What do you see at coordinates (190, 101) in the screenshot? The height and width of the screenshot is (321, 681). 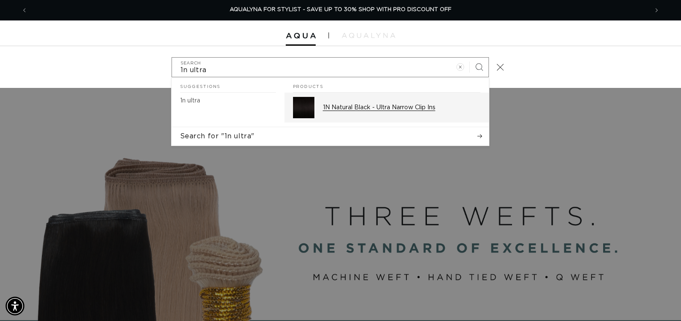 I see `p: 1n ultra` at bounding box center [190, 101].